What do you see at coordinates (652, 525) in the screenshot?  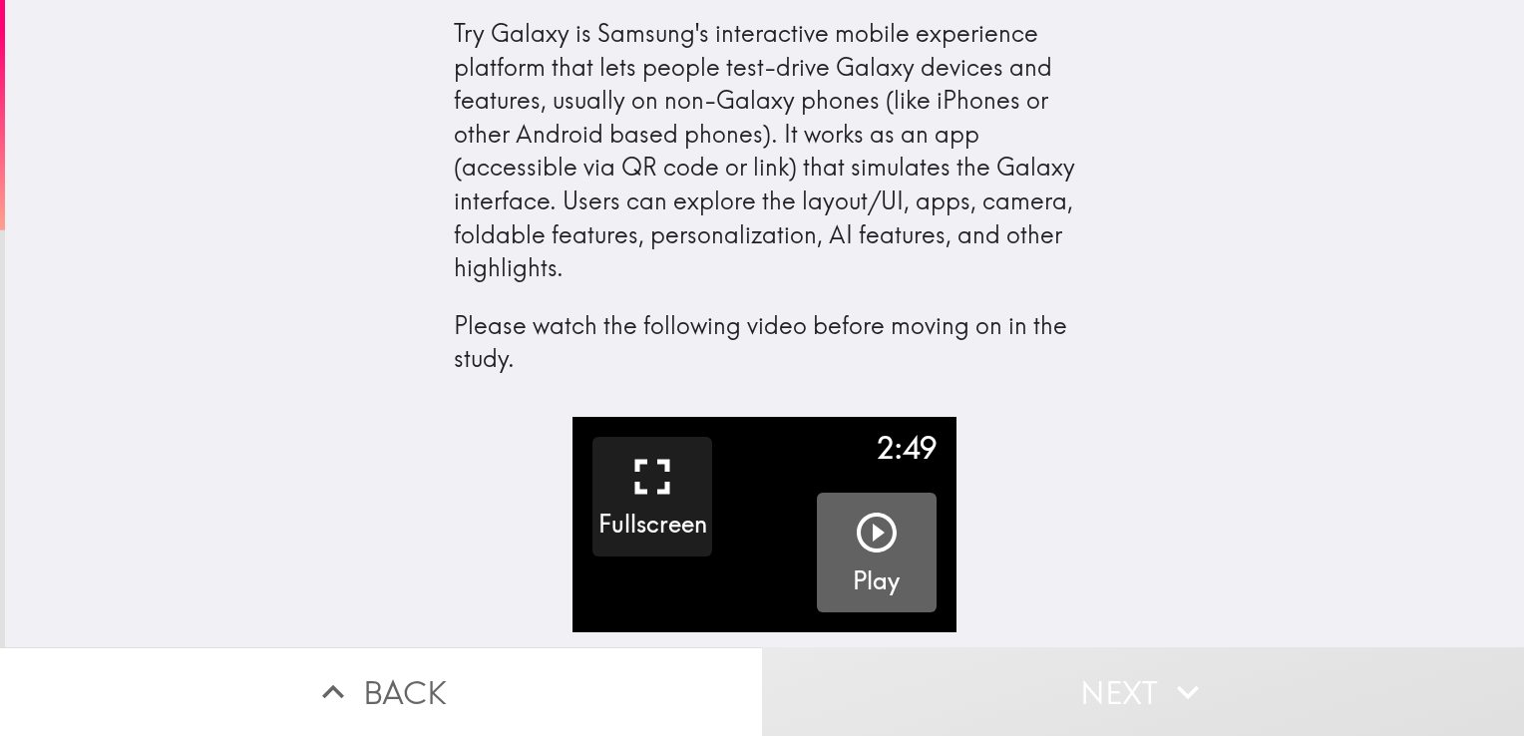 I see `h5: Fullscreen` at bounding box center [652, 525].